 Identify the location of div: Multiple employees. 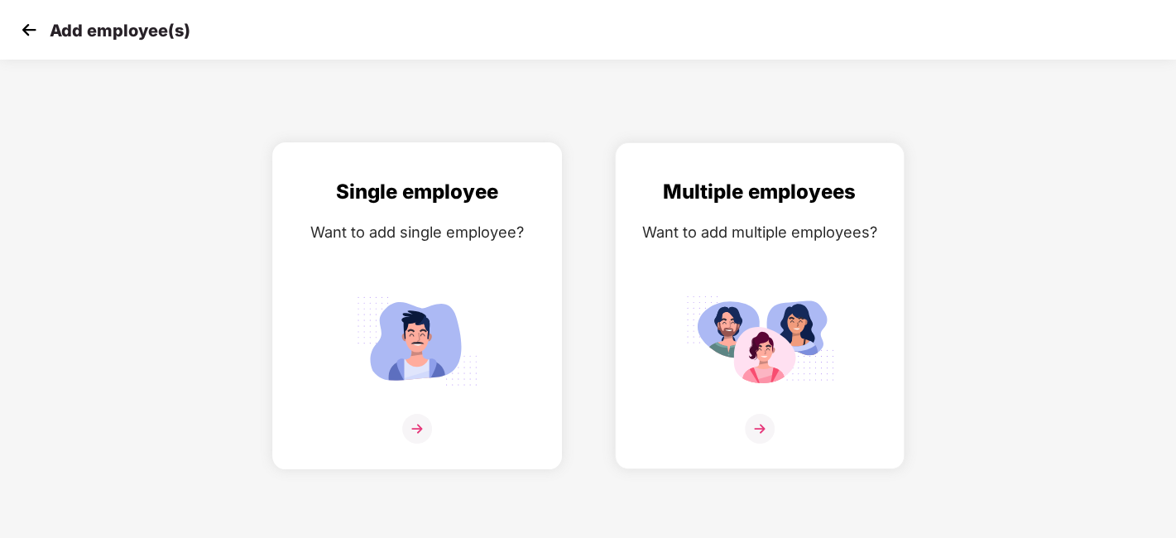
(760, 192).